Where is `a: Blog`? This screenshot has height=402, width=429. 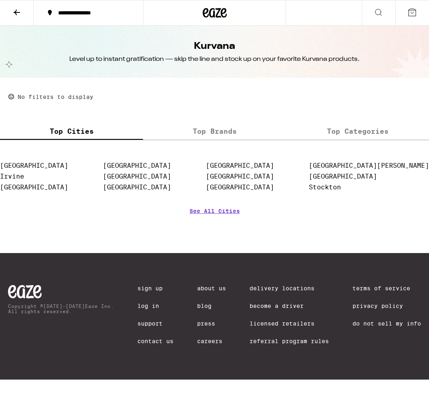 a: Blog is located at coordinates (211, 306).